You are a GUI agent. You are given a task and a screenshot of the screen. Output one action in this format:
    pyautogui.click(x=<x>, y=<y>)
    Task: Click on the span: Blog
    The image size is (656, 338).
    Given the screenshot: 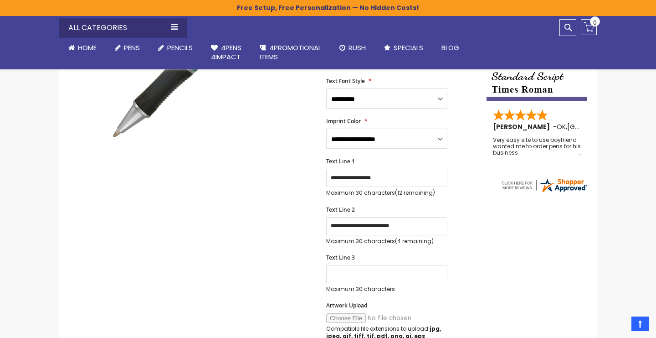 What is the action you would take?
    pyautogui.click(x=450, y=47)
    